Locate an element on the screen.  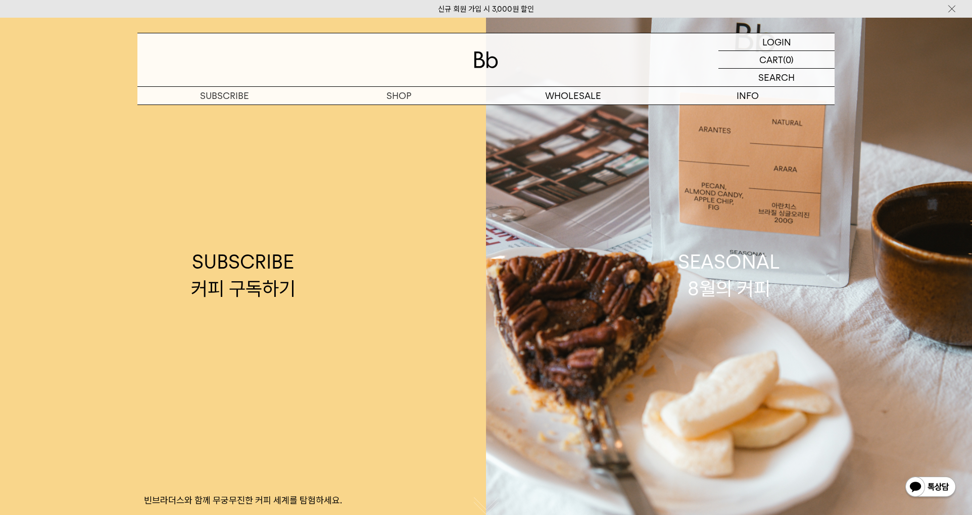
p: INFO is located at coordinates (747, 95).